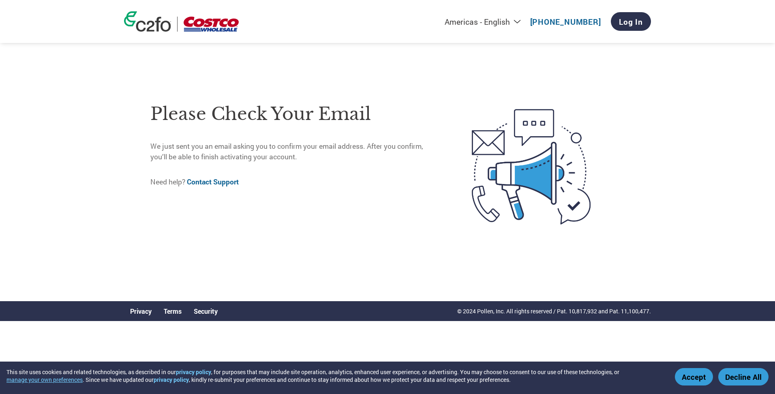  I want to click on p: We just sent you an email asking you to confirm your email address. After you confirm, you’ll be ..., so click(294, 152).